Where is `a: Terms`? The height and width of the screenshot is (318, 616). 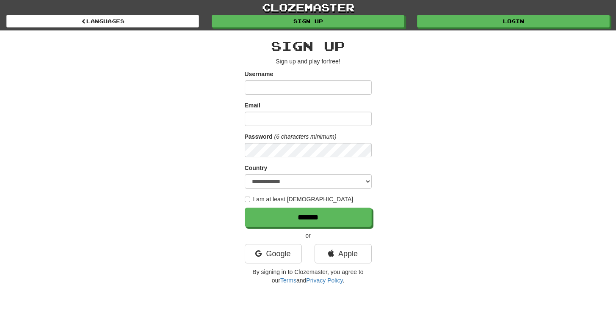 a: Terms is located at coordinates (288, 281).